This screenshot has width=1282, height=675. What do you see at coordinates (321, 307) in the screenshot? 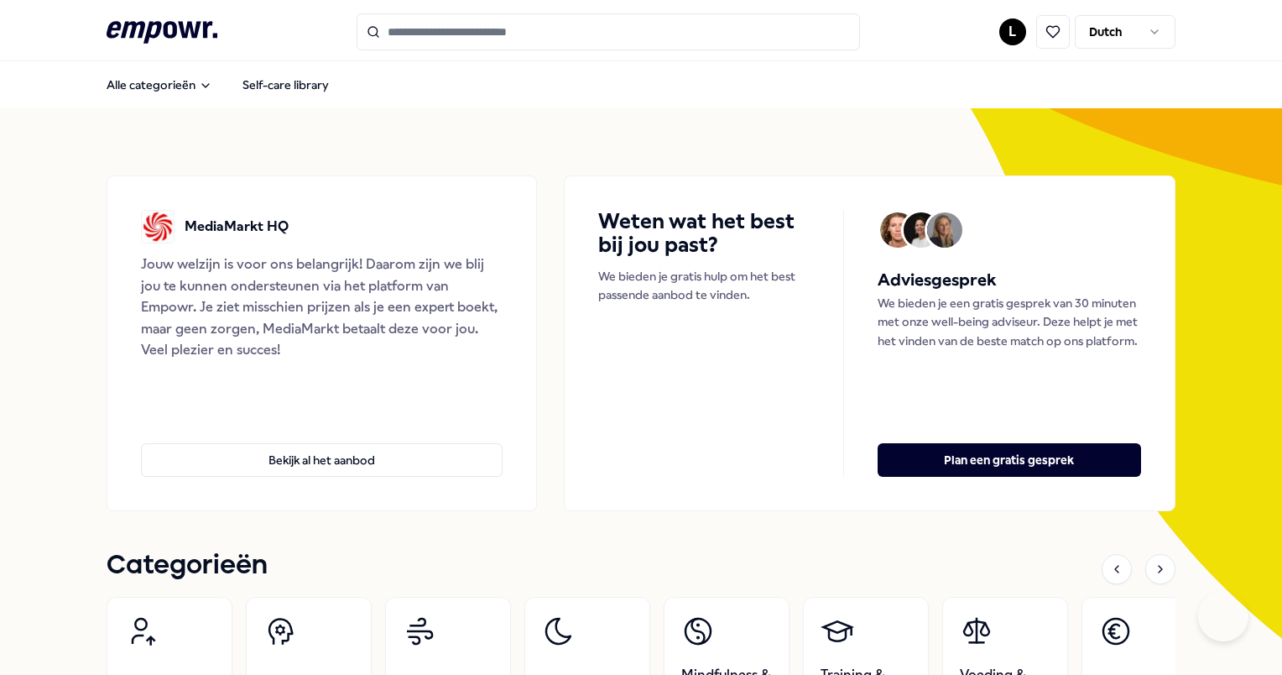
I see `div: Jouw welzijn is voor ons belangrijk! Daarom zijn we blij jou te kunnen ondersteunen via het platf...` at bounding box center [321, 307].